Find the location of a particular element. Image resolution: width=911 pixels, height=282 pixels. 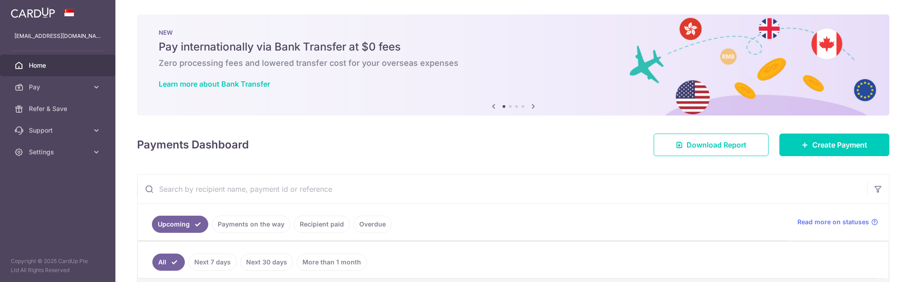

span: Home is located at coordinates (59, 65).